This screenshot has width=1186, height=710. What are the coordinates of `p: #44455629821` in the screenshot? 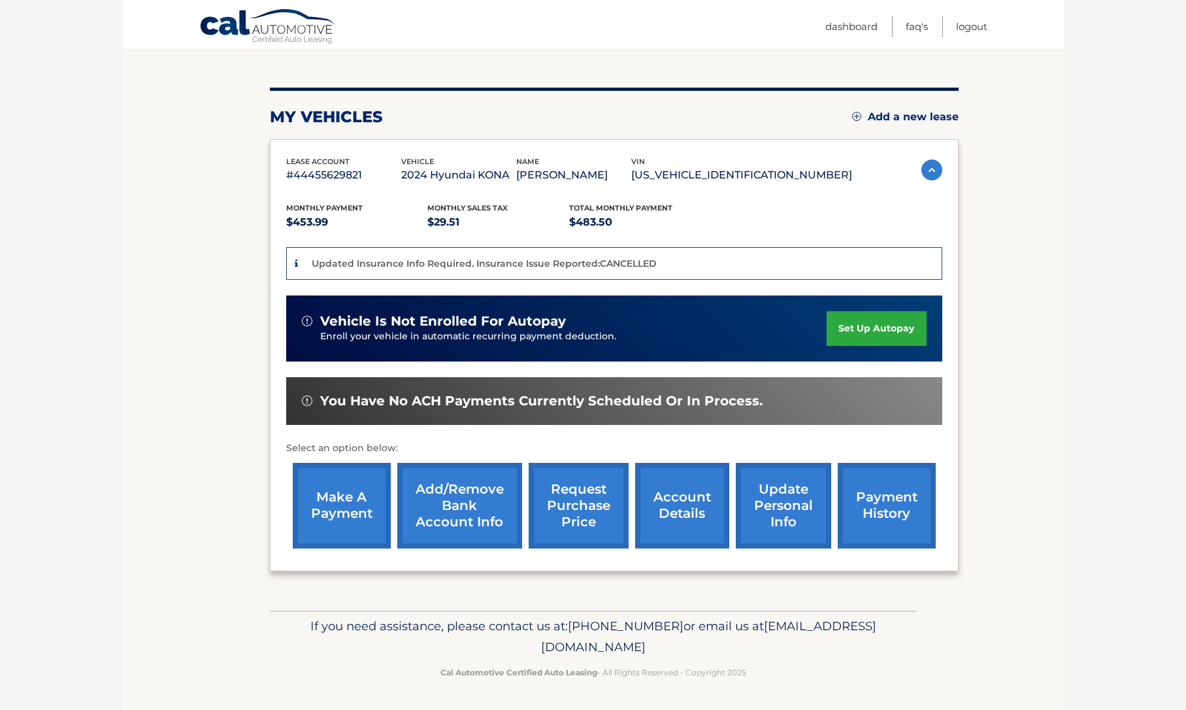 It's located at (344, 175).